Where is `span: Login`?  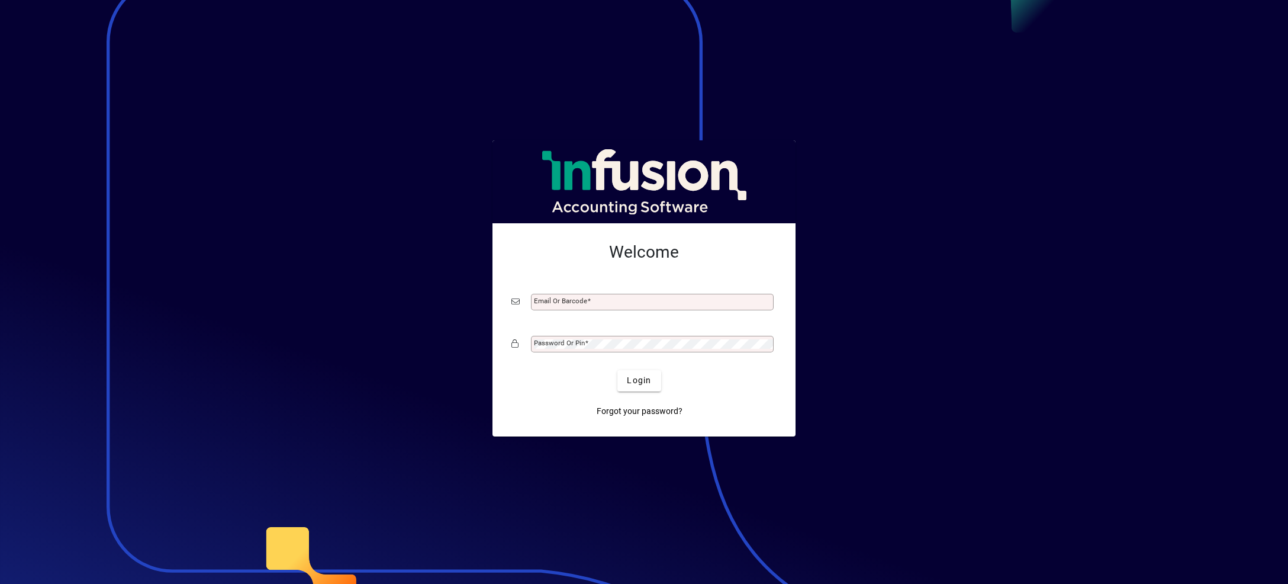 span: Login is located at coordinates (639, 380).